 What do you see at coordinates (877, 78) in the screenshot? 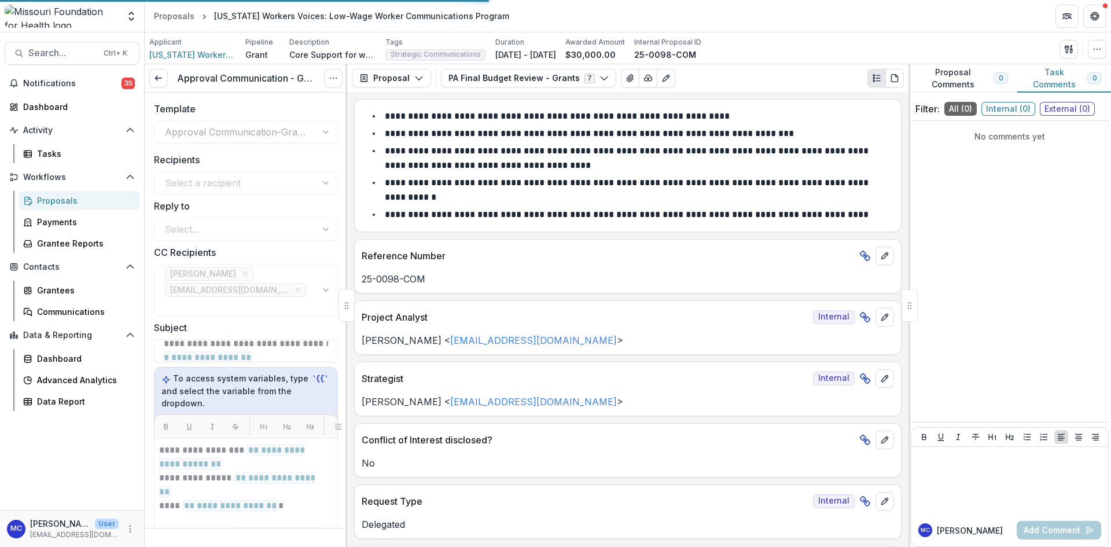
I see `button: Plaintext view` at bounding box center [877, 78].